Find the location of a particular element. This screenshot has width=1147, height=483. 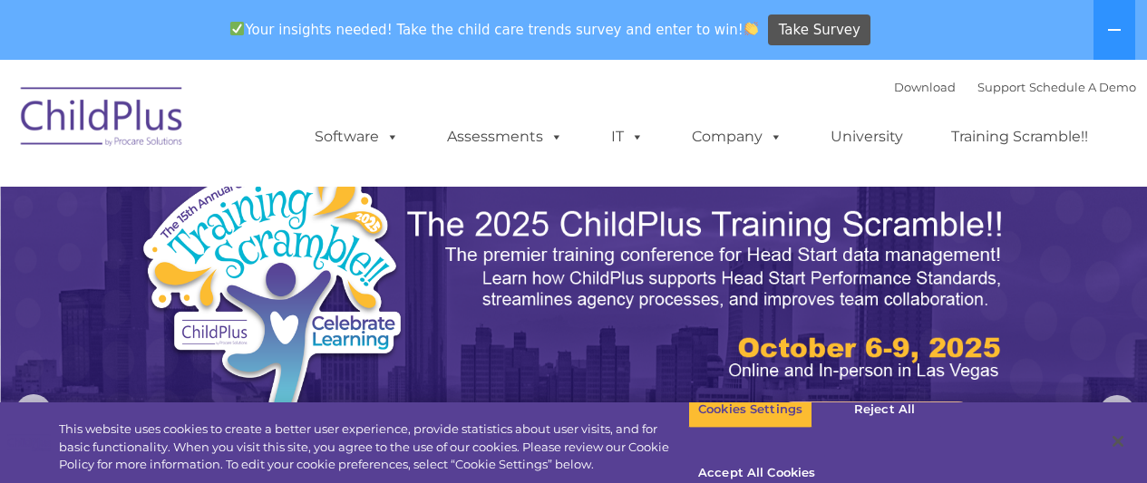

a: University is located at coordinates (867, 137).